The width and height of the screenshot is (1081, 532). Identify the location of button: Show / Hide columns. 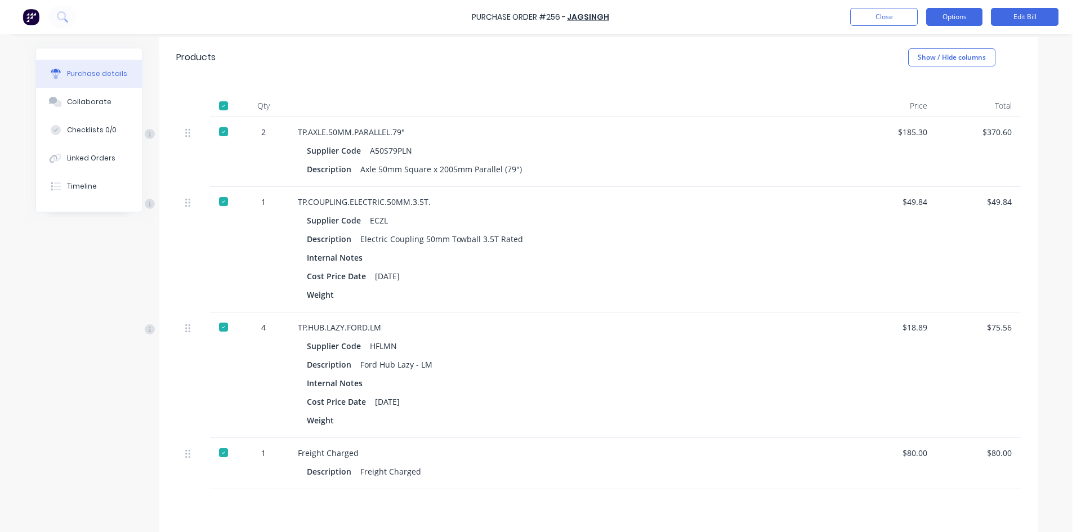
(951, 57).